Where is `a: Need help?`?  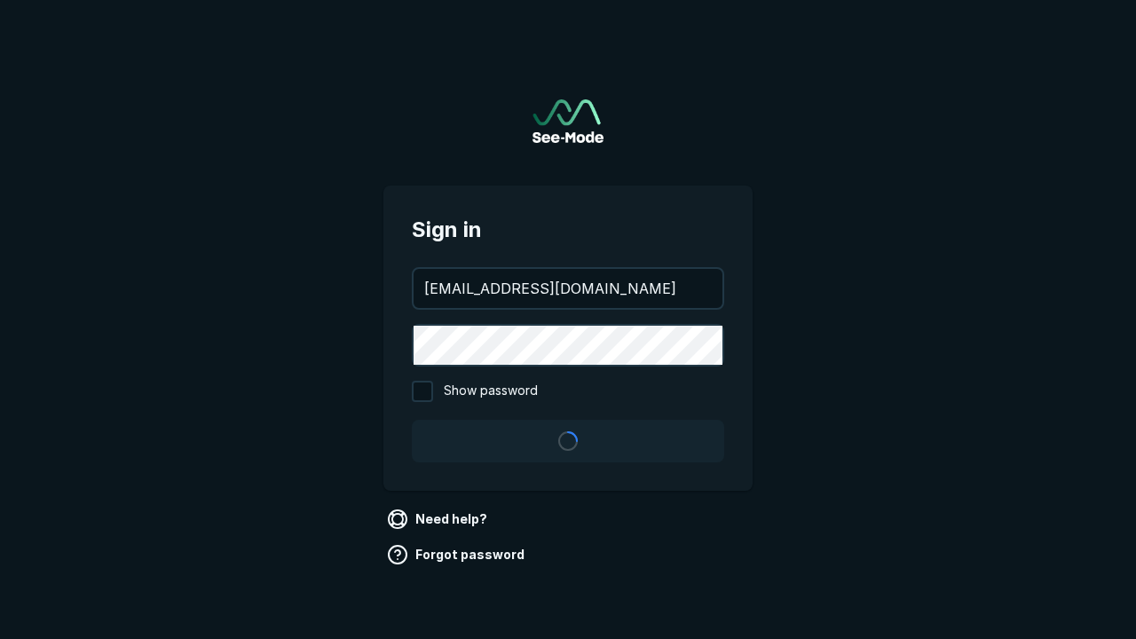 a: Need help? is located at coordinates (439, 519).